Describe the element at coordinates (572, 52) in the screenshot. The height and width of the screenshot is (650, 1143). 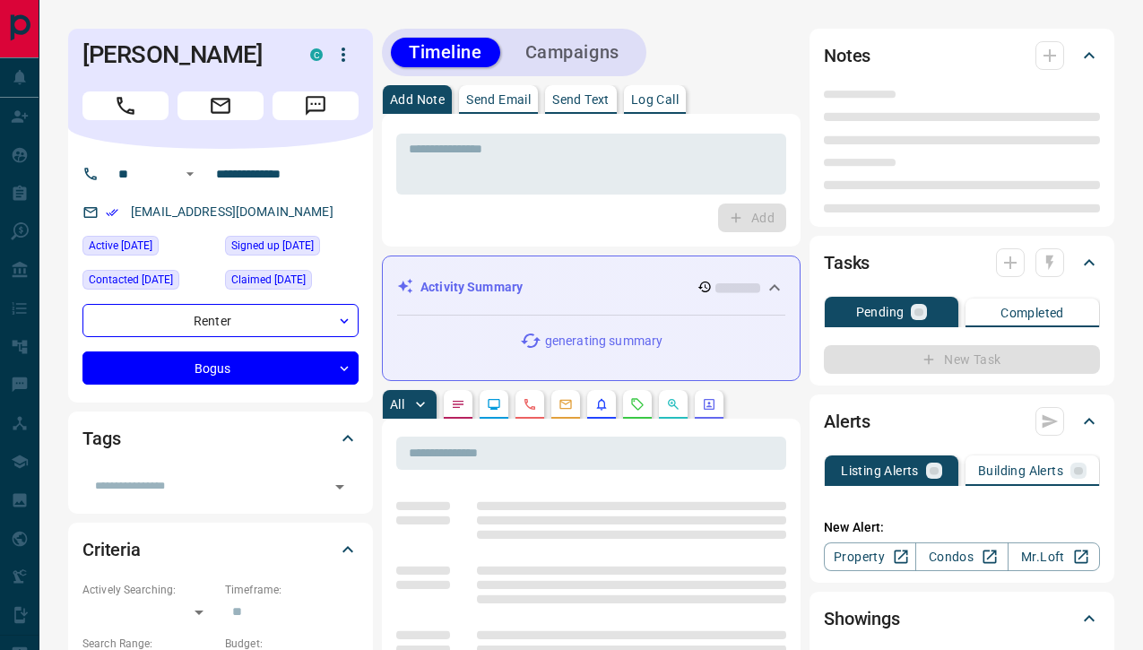
I see `button: Campaigns` at that location.